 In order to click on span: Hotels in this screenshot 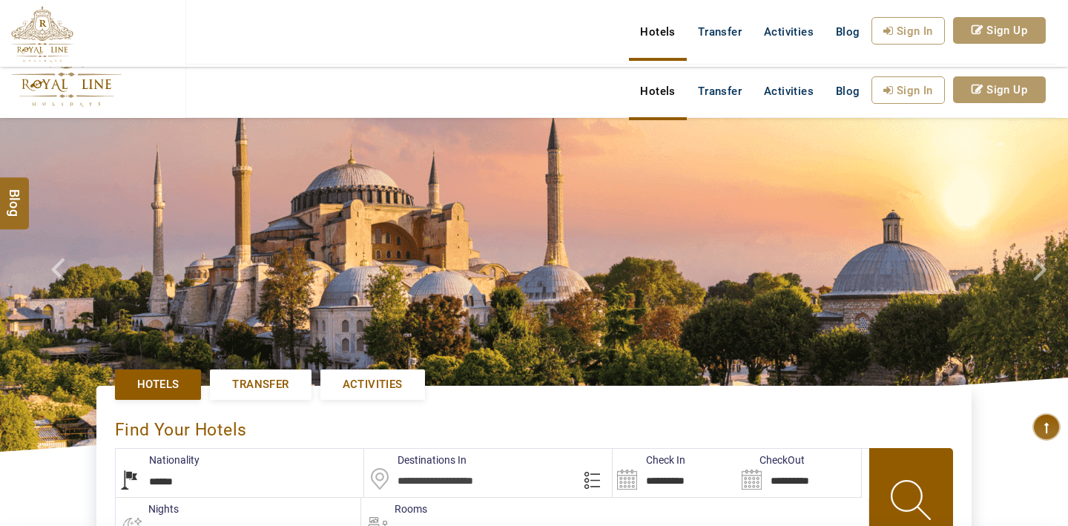, I will do `click(158, 384)`.